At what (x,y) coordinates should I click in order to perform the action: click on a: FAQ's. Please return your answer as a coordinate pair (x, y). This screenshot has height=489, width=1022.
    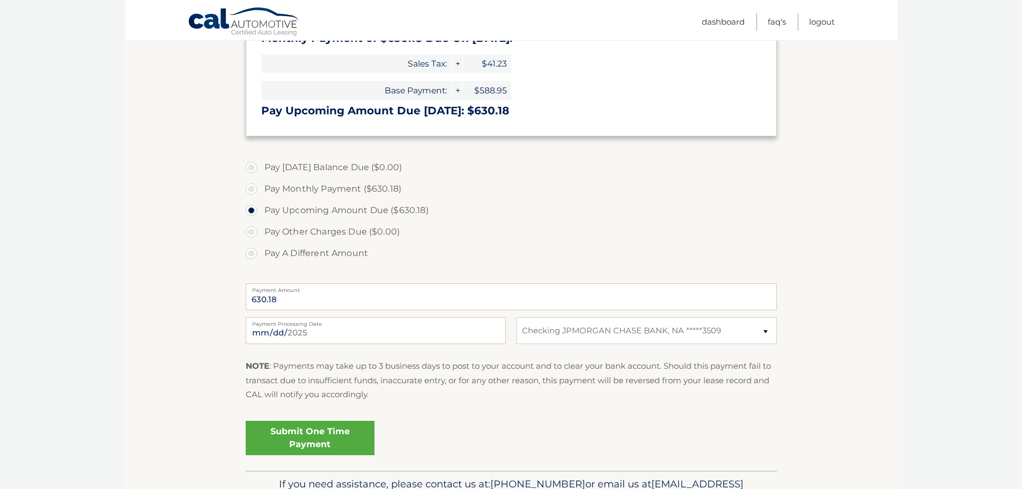
    Looking at the image, I should click on (777, 21).